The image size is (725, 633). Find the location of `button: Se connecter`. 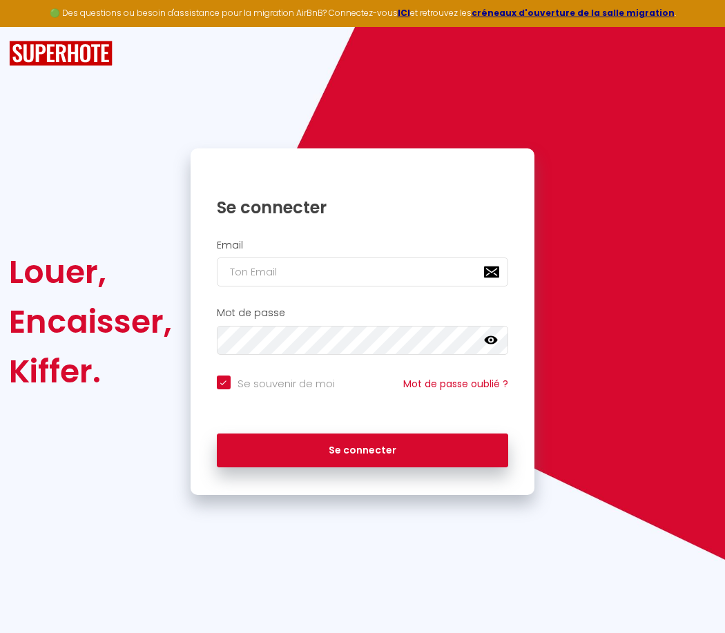

button: Se connecter is located at coordinates (362, 451).